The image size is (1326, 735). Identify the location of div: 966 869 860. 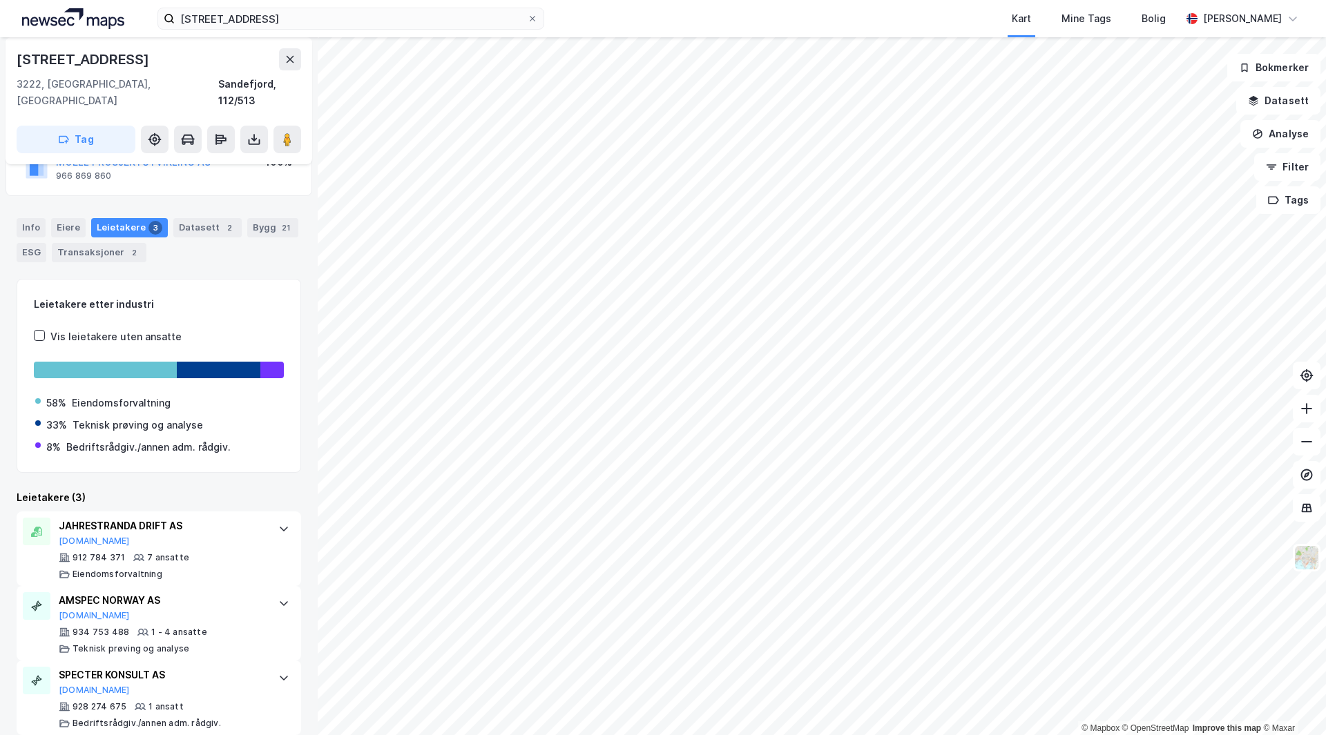
(84, 176).